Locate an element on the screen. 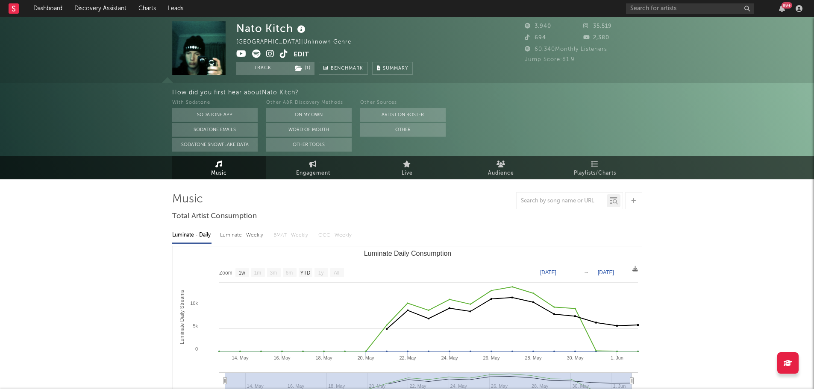  text: 24. May is located at coordinates (449, 358).